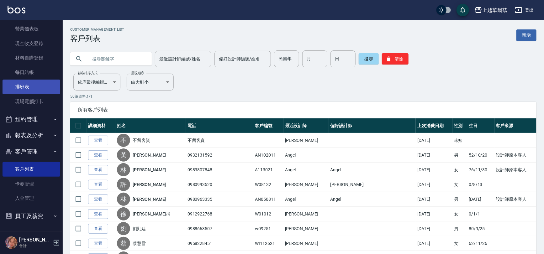 The width and height of the screenshot is (544, 254). Describe the element at coordinates (31, 152) in the screenshot. I see `button: 客戶管理` at that location.